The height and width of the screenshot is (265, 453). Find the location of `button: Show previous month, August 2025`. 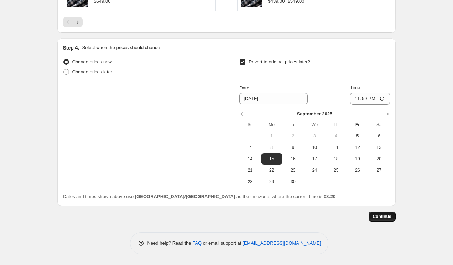

button: Show previous month, August 2025 is located at coordinates (243, 114).